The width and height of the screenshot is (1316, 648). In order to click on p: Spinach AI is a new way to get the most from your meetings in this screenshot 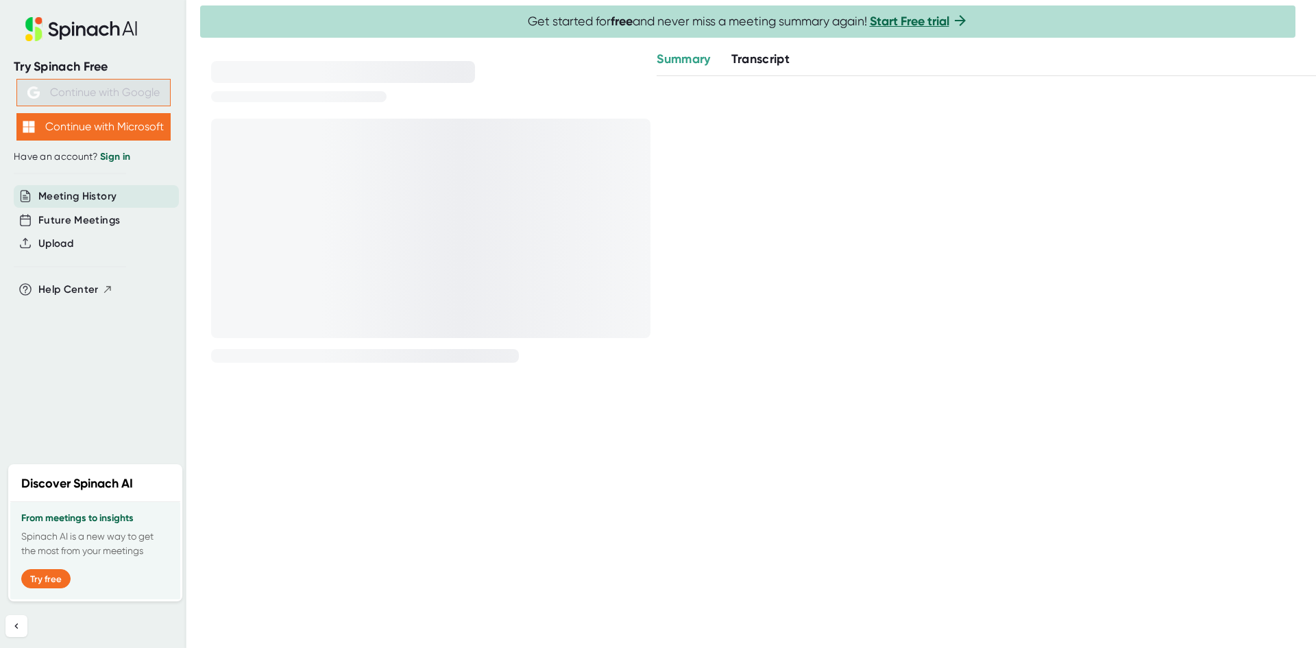, I will do `click(95, 543)`.